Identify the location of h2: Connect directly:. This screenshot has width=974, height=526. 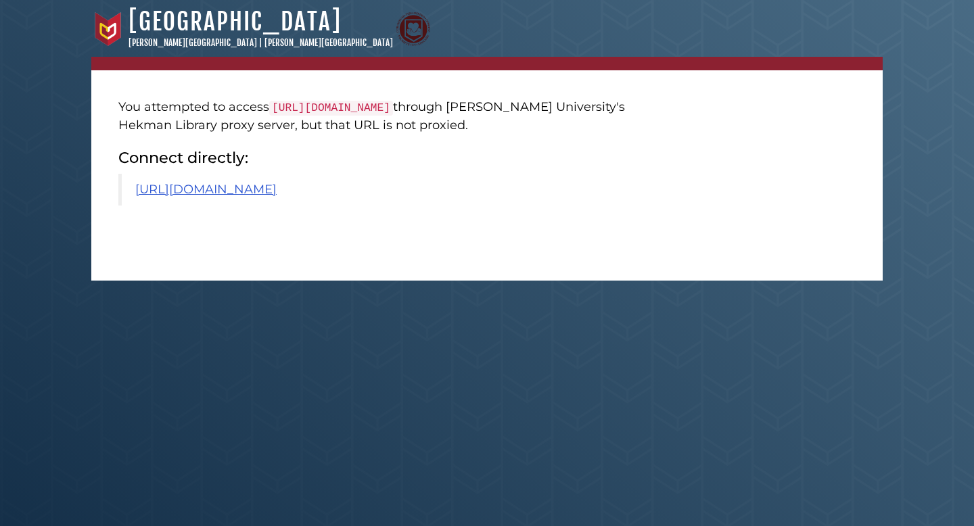
(390, 158).